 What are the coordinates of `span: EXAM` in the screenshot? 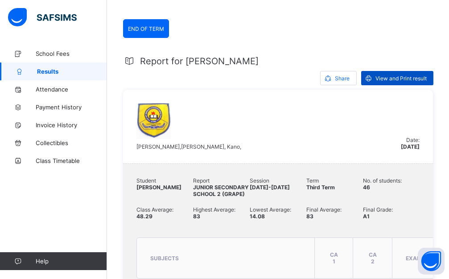 It's located at (414, 258).